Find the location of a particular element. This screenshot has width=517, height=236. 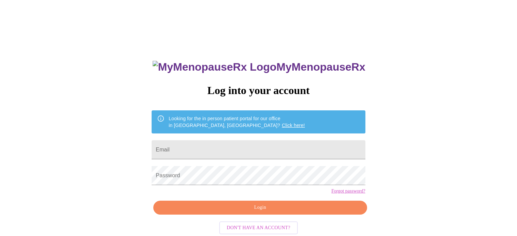

h3: MyMenopauseRx is located at coordinates (259, 67).